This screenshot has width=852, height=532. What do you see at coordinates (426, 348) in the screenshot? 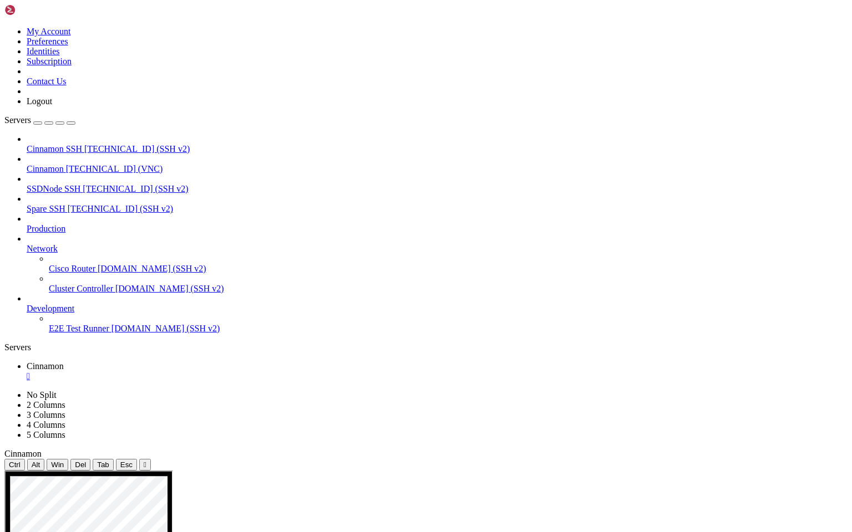
I see `div: Servers` at bounding box center [426, 348].